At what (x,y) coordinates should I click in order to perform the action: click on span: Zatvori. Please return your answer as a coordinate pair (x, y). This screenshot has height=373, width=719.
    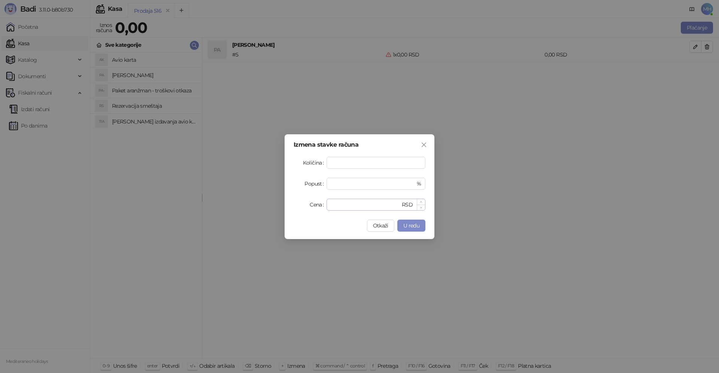
    Looking at the image, I should click on (424, 145).